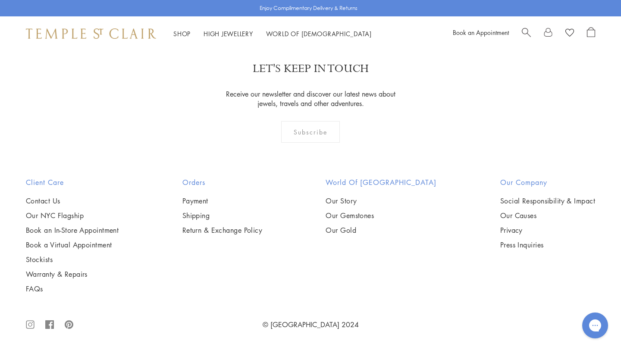 The image size is (621, 350). Describe the element at coordinates (273, 34) in the screenshot. I see `nav: Main navigation` at that location.